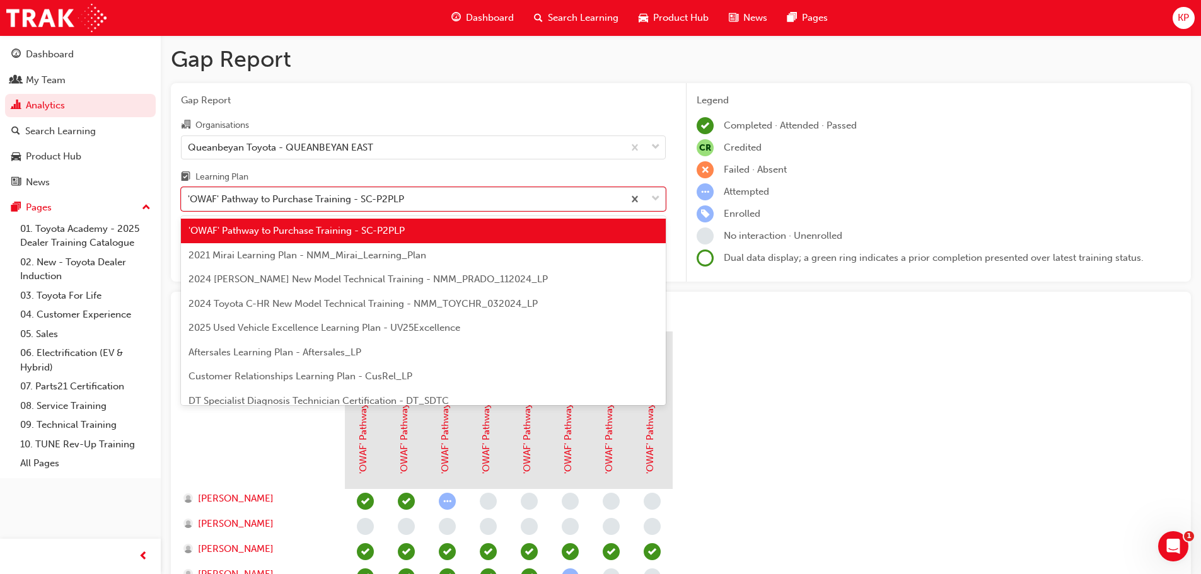 The image size is (1201, 574). I want to click on span: KP, so click(1183, 18).